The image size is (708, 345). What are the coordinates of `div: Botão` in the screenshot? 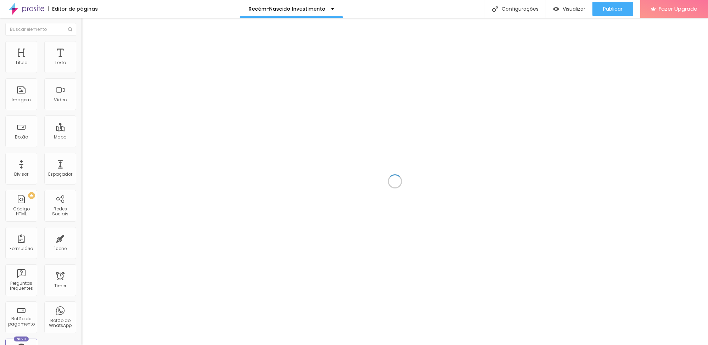 It's located at (21, 137).